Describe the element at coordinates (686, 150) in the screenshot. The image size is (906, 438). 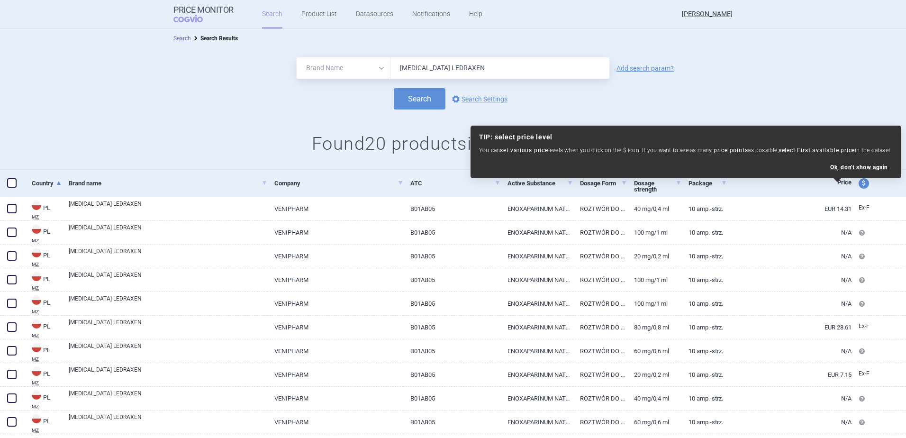
I see `p: You can levels when you click on the $ icon. If you want to see as many as possible, in the dataset` at that location.